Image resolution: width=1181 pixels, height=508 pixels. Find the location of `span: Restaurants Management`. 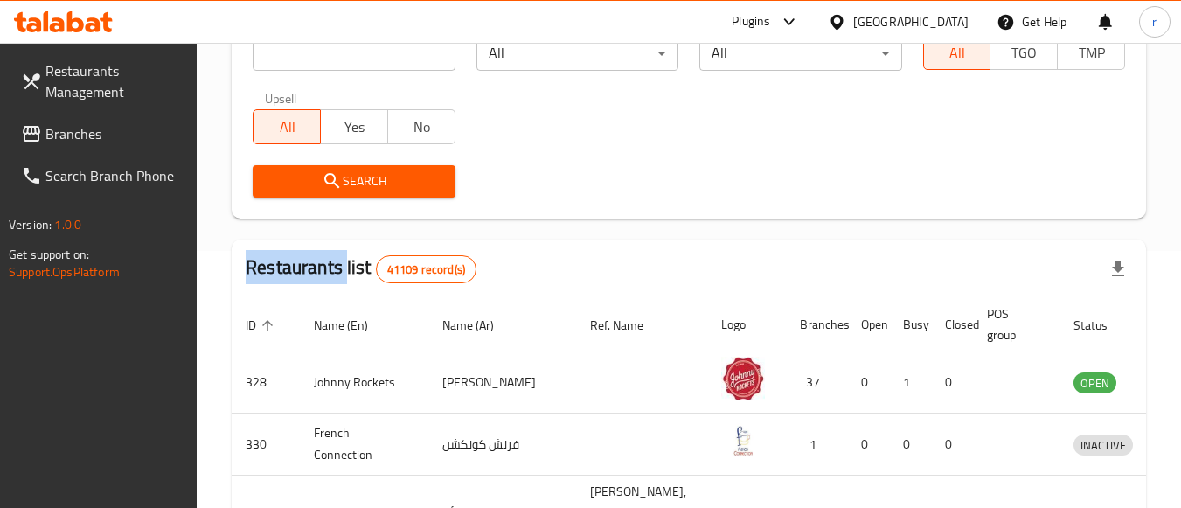

span: Restaurants Management is located at coordinates (115, 81).